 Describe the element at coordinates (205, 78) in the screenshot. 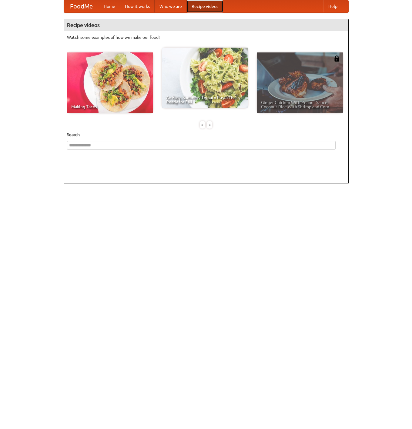

I see `a: An Easy, Summery Tomato Pasta That's Ready for Fall` at that location.